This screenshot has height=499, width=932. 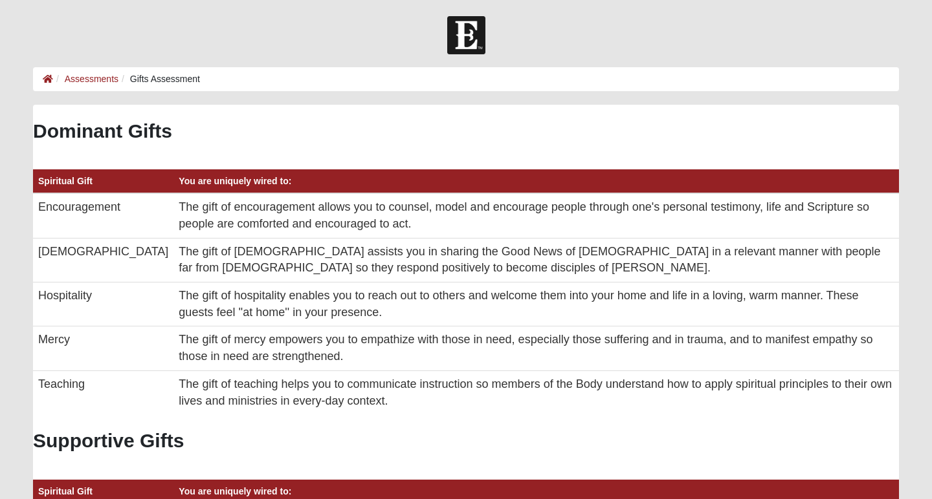 What do you see at coordinates (536, 215) in the screenshot?
I see `td: The gift of encouragement allows you to counsel, model and encourage people through one's persona...` at bounding box center [536, 215].